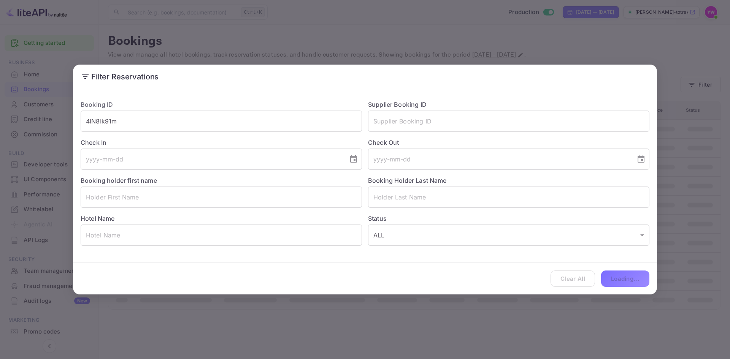 This screenshot has height=359, width=730. Describe the element at coordinates (221, 121) in the screenshot. I see `input: Booking ID` at that location.